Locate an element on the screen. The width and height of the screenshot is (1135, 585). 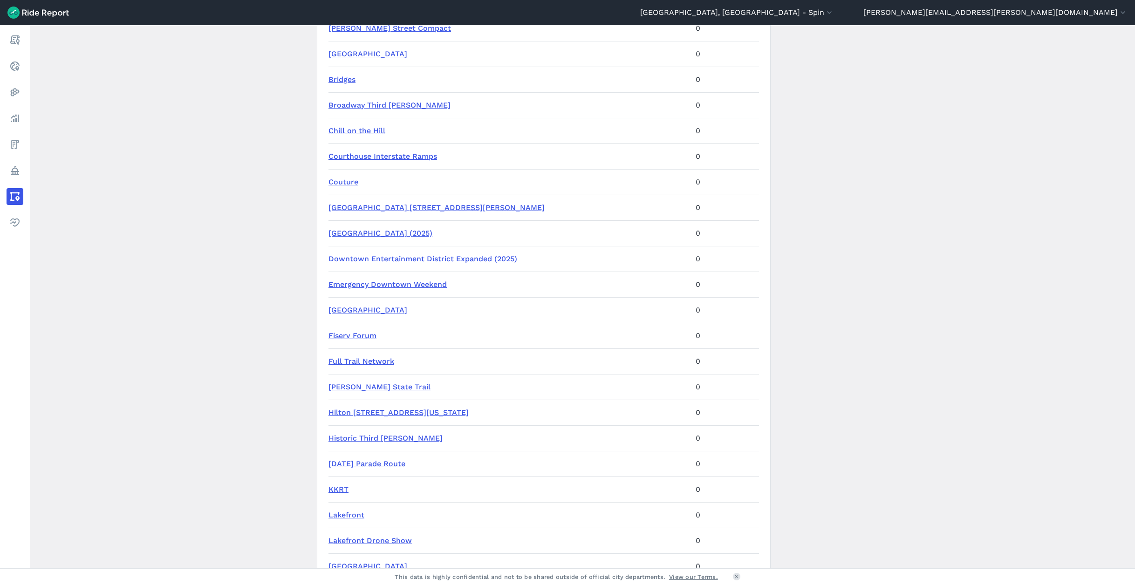
a: Health is located at coordinates (15, 223).